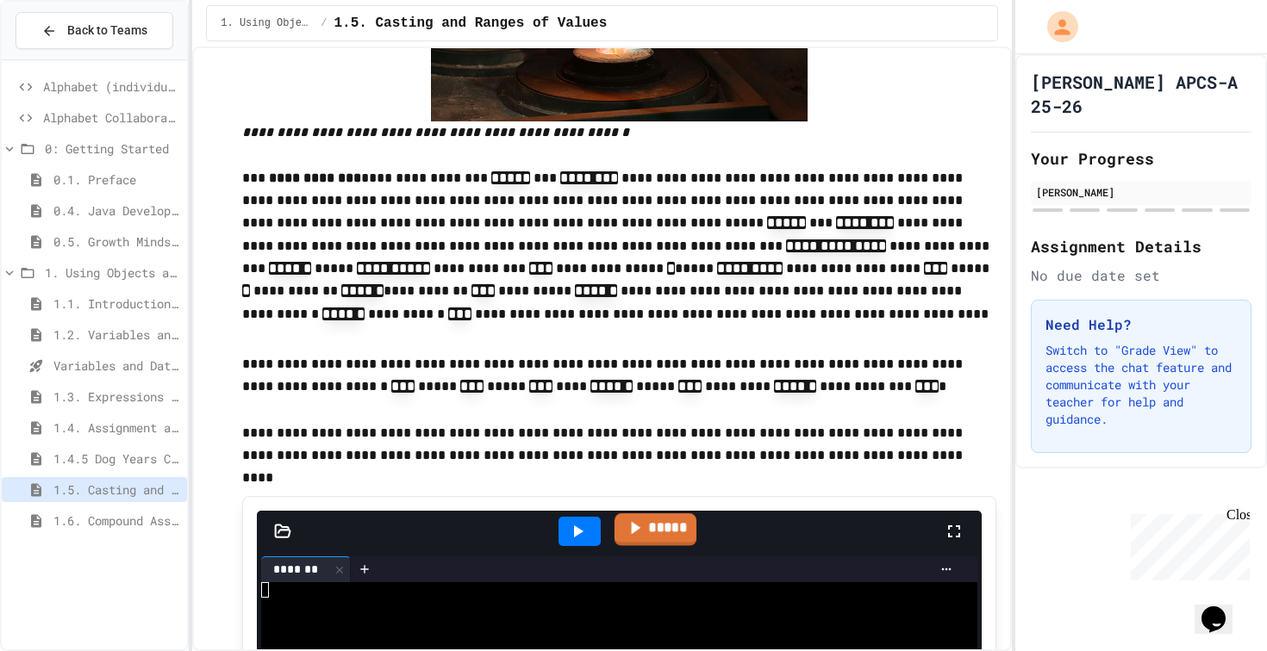  Describe the element at coordinates (1056, 27) in the screenshot. I see `div: My Account` at that location.